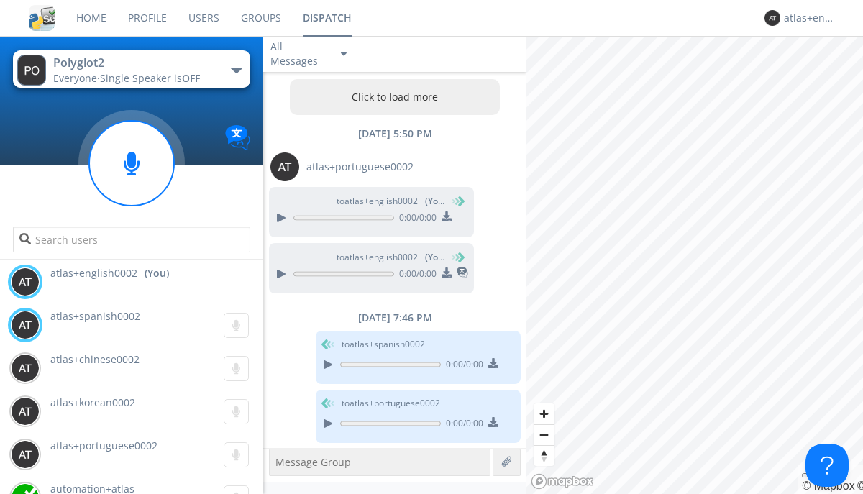  Describe the element at coordinates (828, 486) in the screenshot. I see `a: Mapbox` at that location.